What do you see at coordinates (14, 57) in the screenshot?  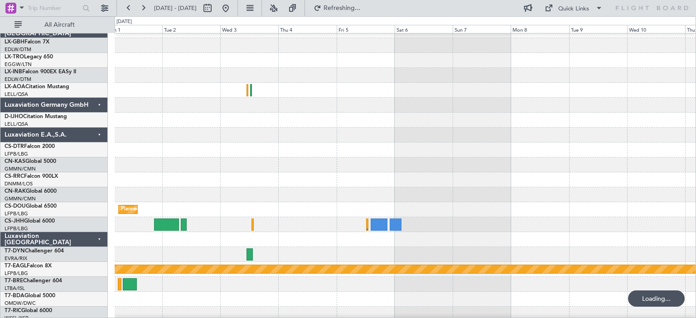 I see `span: LX-TRO` at bounding box center [14, 57].